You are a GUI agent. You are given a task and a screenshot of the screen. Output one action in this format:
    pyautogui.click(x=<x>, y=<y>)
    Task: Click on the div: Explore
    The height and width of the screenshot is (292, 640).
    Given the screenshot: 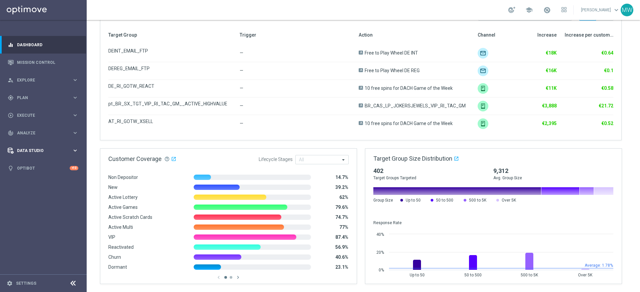 What is the action you would take?
    pyautogui.click(x=40, y=80)
    